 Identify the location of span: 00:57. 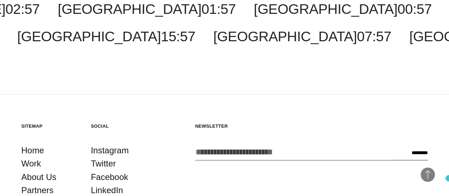
(415, 9).